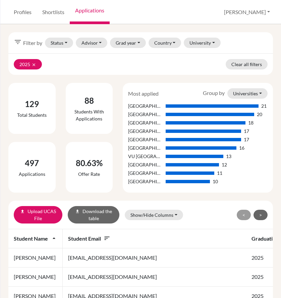  I want to click on div: Total students, so click(32, 115).